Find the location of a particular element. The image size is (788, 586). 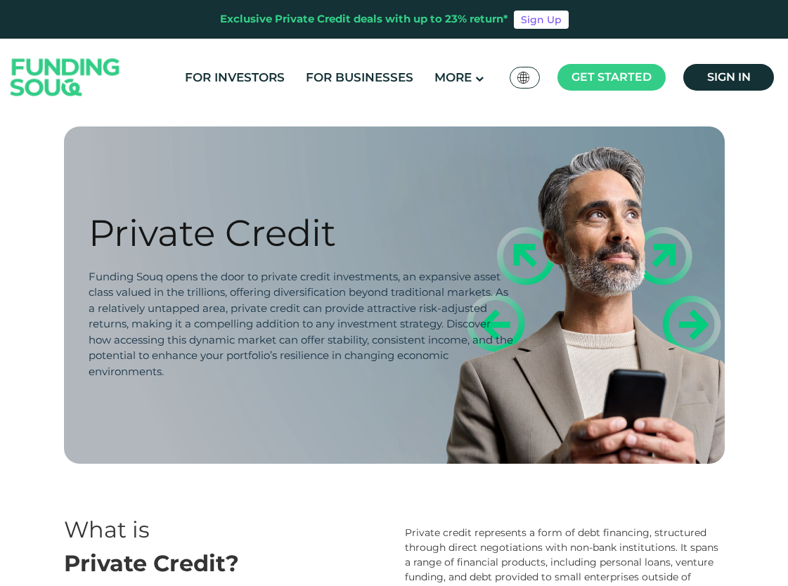

a: Sign Up is located at coordinates (541, 20).